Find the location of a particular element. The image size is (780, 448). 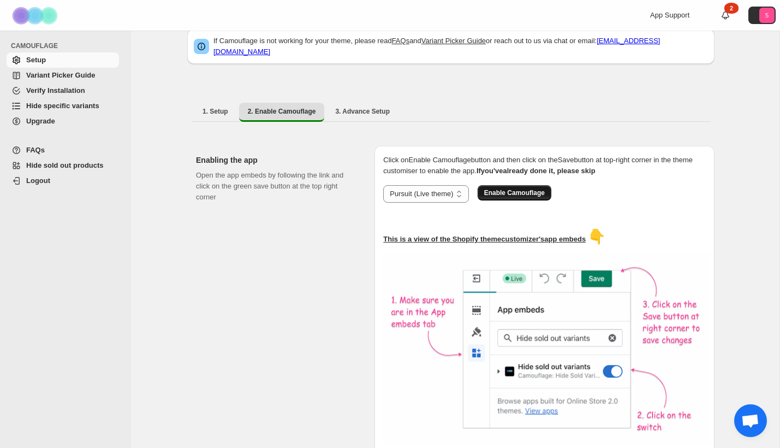

button: Enable Camouflage is located at coordinates (514, 193).